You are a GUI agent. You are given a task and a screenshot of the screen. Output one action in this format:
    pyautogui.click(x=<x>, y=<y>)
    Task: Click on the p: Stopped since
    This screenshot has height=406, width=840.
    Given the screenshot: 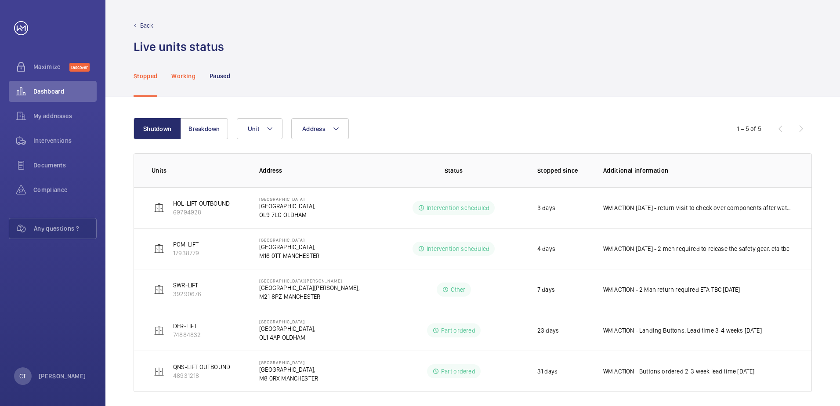 What is the action you would take?
    pyautogui.click(x=563, y=170)
    